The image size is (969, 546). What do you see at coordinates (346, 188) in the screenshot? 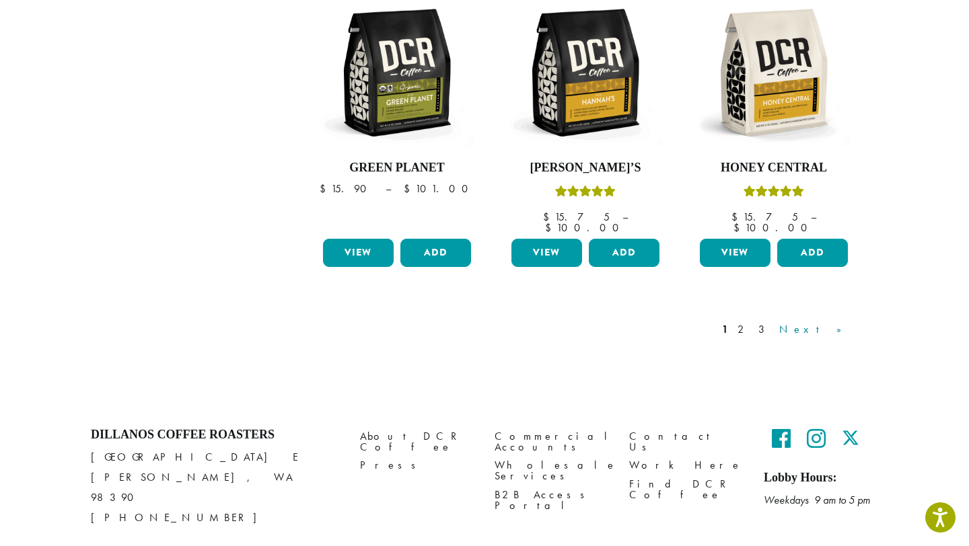
I see `bdi: 15.90` at bounding box center [346, 188].